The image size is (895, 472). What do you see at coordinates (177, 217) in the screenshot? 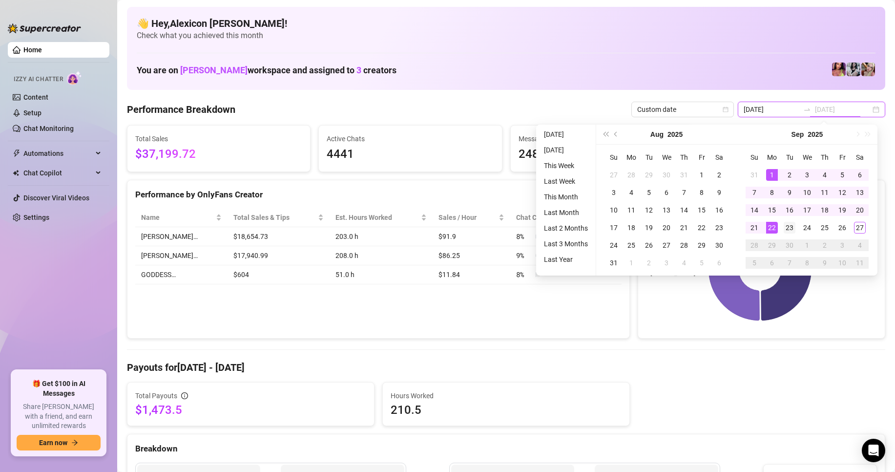
I see `span: Name` at bounding box center [177, 217].